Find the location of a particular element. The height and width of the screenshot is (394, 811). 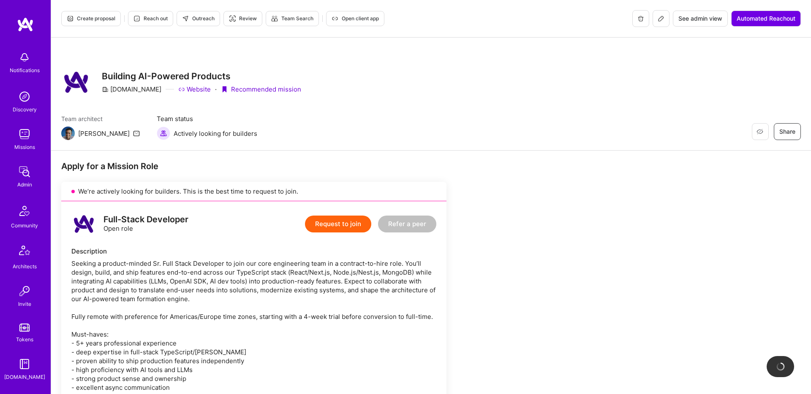

span: Review is located at coordinates (243, 19).